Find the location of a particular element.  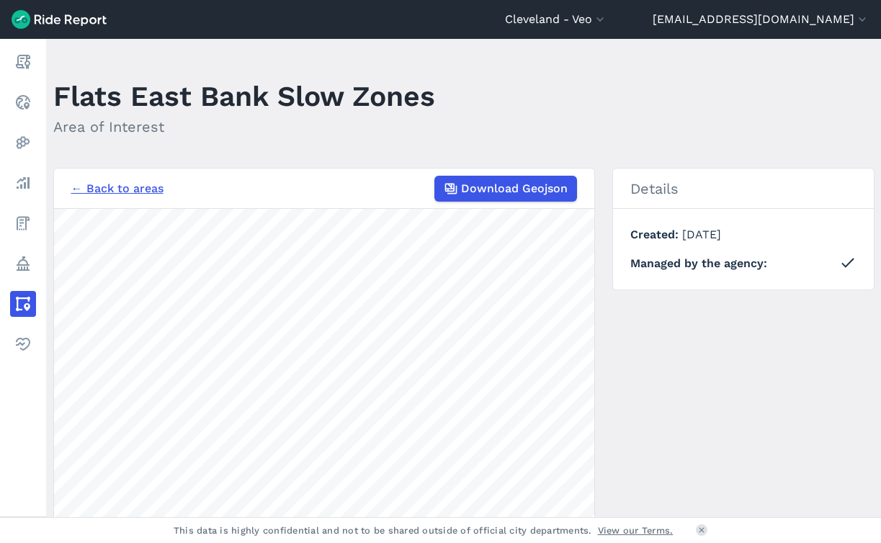

a: Fees is located at coordinates (23, 223).